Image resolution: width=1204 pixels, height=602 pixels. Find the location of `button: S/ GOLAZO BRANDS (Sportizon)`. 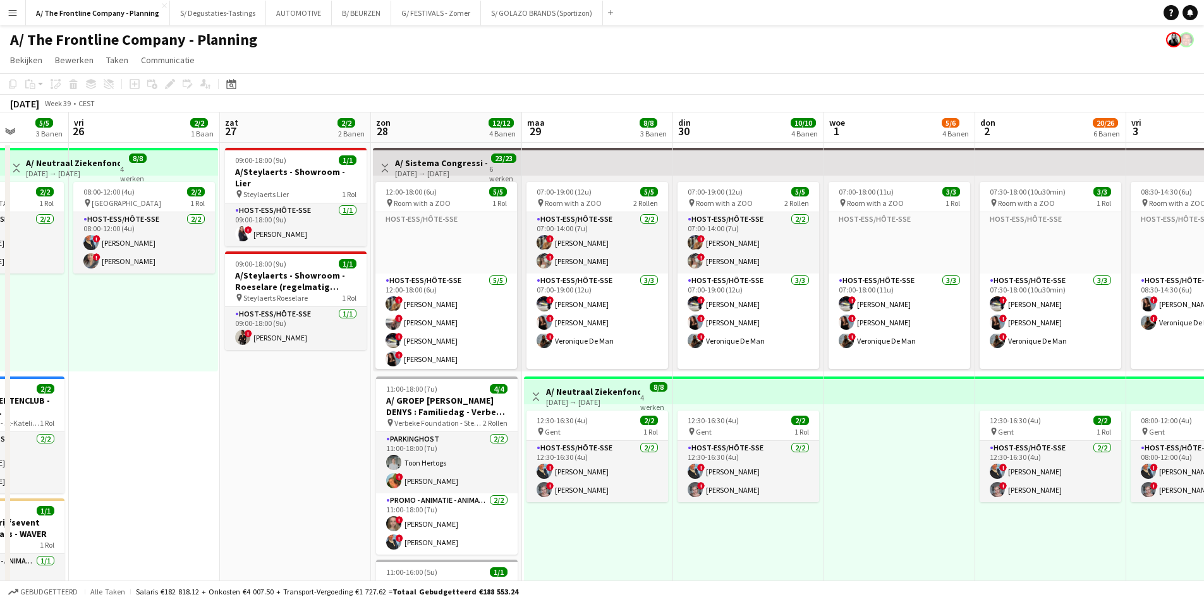

button: S/ GOLAZO BRANDS (Sportizon) is located at coordinates (541, 13).